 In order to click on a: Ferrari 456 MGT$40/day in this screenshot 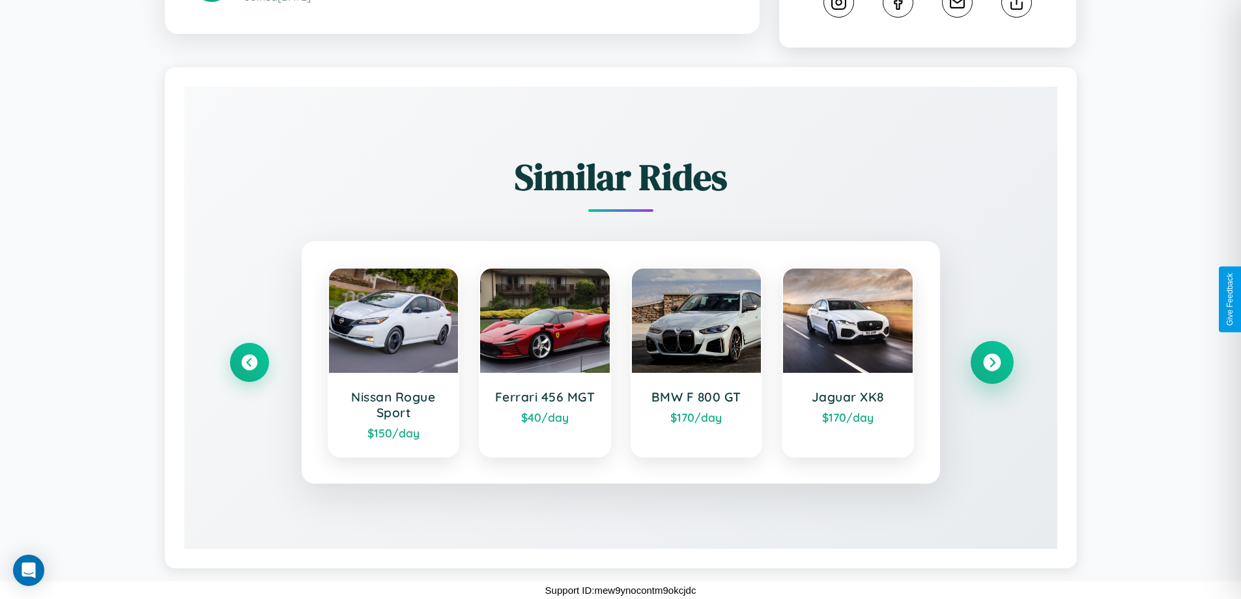, I will do `click(545, 362)`.